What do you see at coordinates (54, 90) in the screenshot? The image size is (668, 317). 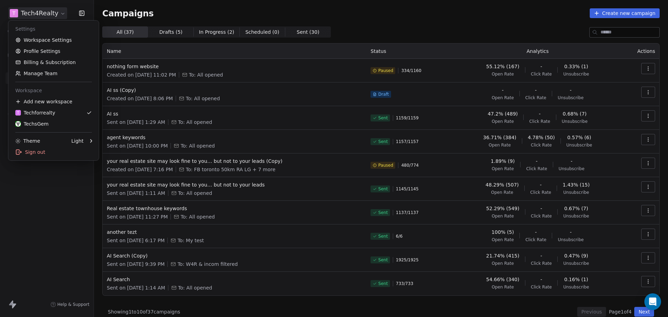 I see `div: Workspace` at bounding box center [54, 90].